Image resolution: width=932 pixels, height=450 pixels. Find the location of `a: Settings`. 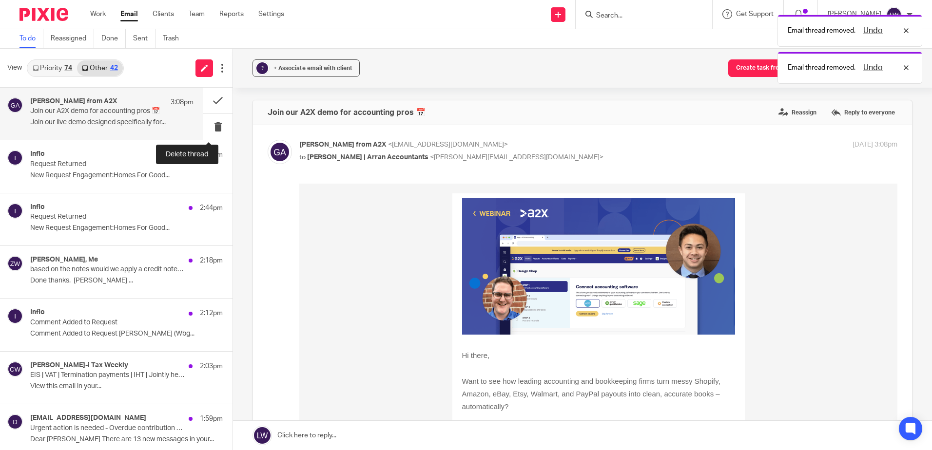

a: Settings is located at coordinates (271, 14).